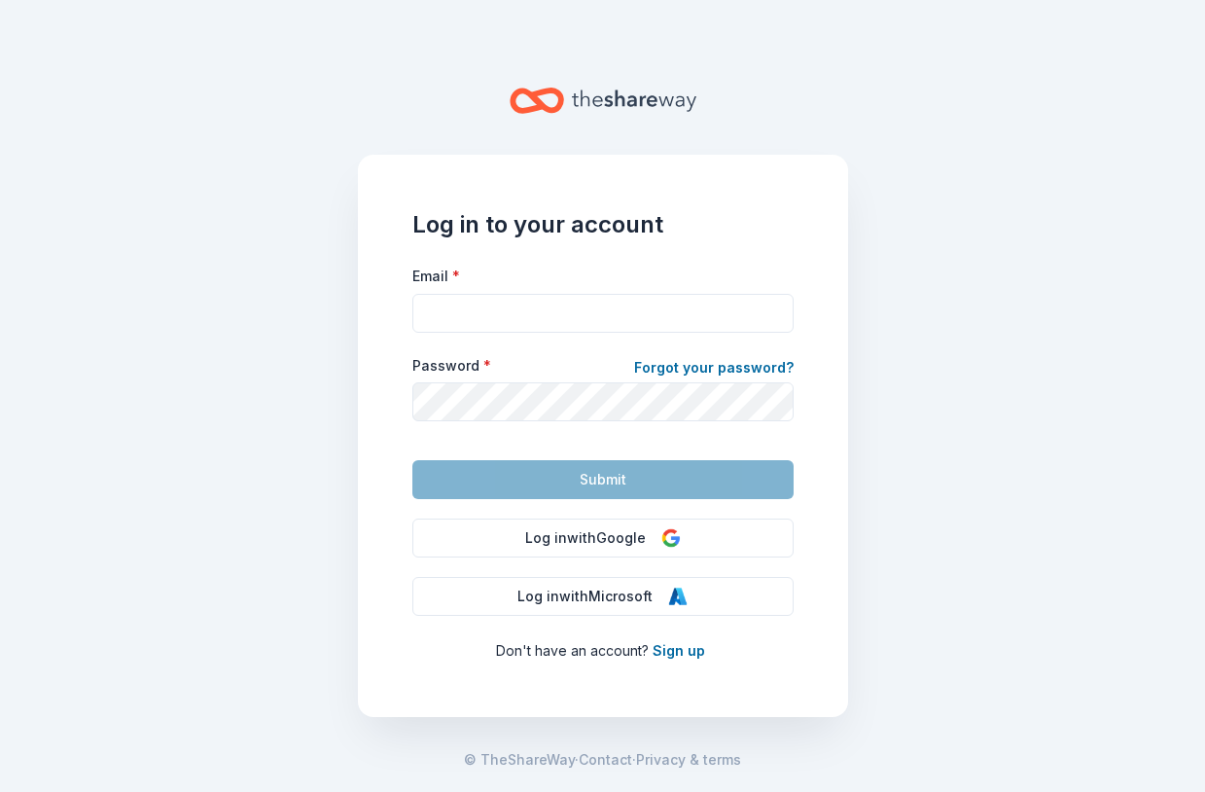 Image resolution: width=1205 pixels, height=792 pixels. What do you see at coordinates (605, 759) in the screenshot?
I see `a: Contact` at bounding box center [605, 759].